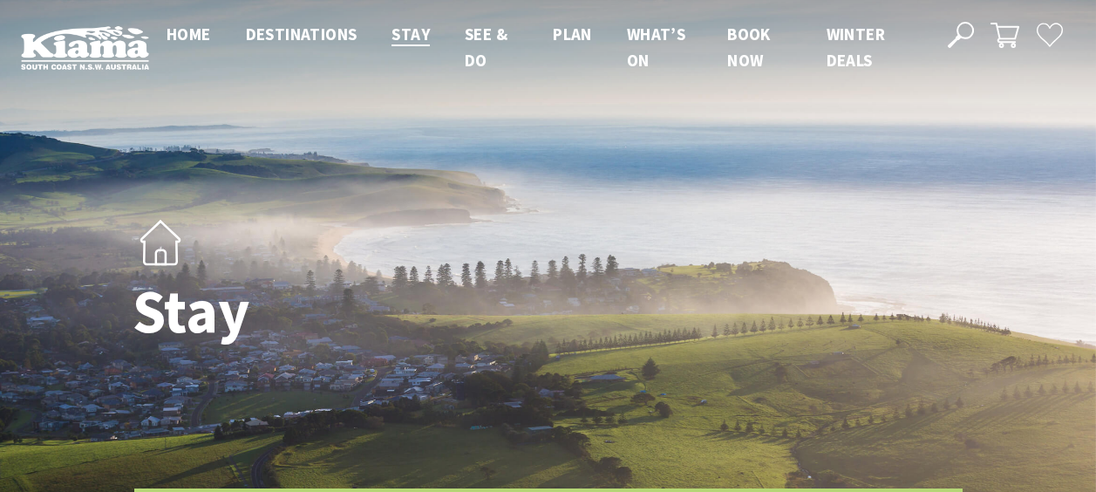 The image size is (1096, 492). Describe the element at coordinates (411, 34) in the screenshot. I see `span: Stay` at that location.